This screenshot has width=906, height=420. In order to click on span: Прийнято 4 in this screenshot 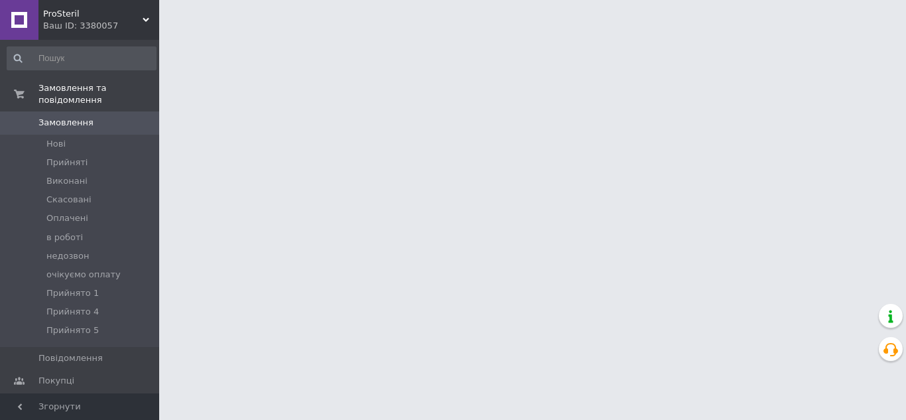, I will do `click(72, 312)`.